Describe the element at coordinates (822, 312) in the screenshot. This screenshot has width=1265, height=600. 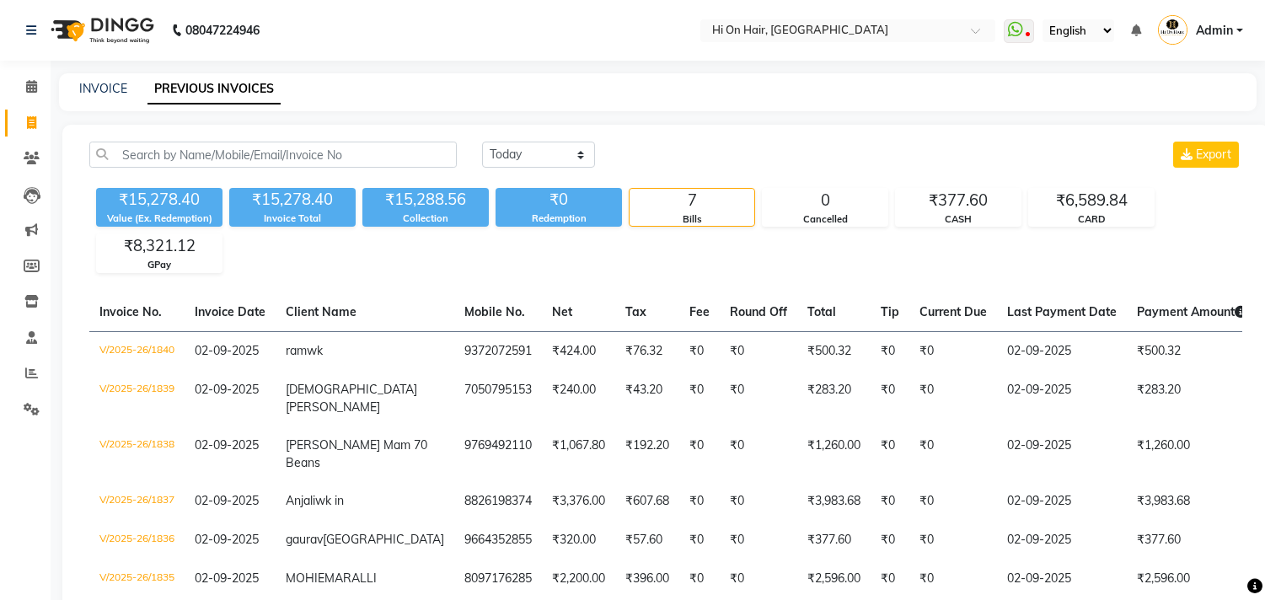
I see `span: Total` at that location.